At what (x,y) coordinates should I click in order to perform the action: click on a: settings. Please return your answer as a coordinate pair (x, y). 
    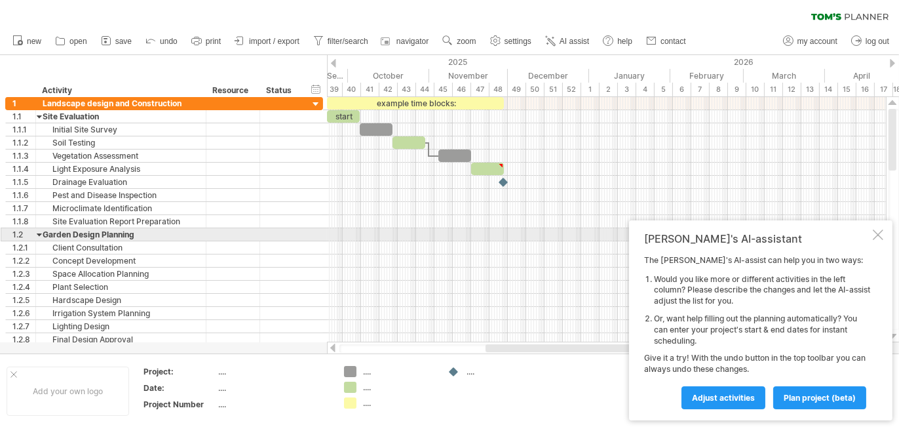
    Looking at the image, I should click on (511, 41).